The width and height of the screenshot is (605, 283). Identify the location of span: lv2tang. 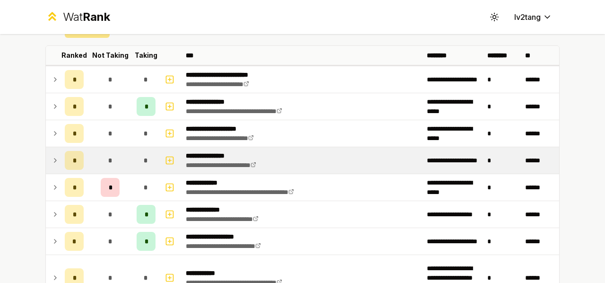
(528, 17).